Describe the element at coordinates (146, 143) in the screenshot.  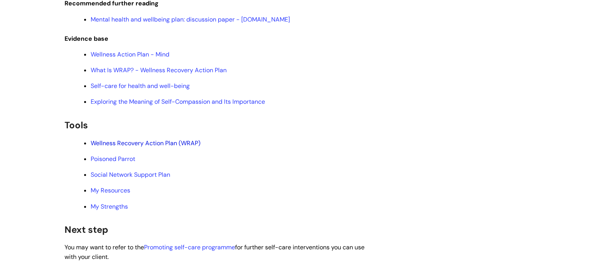
I see `a: Wellness Recovery Action Plan (WRAP)` at that location.